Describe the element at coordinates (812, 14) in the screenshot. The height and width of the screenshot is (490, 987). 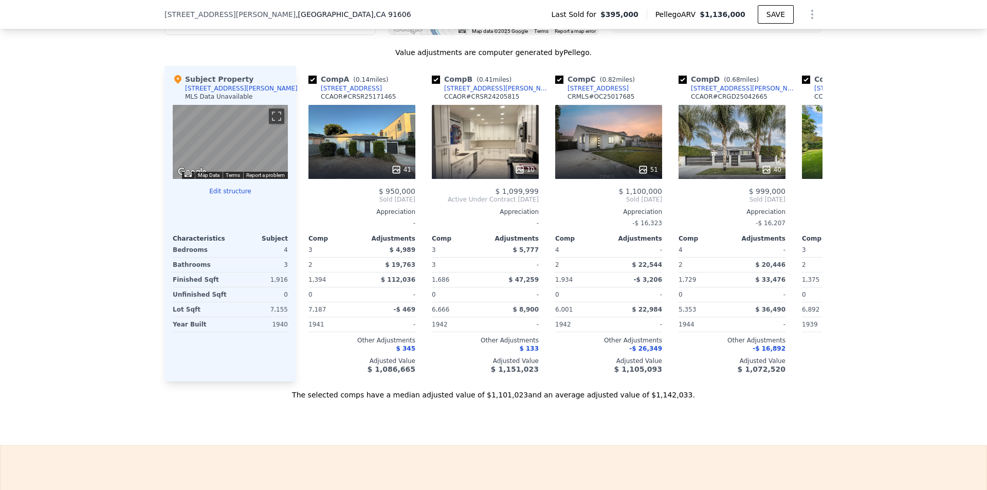
I see `button: Show Options` at that location.